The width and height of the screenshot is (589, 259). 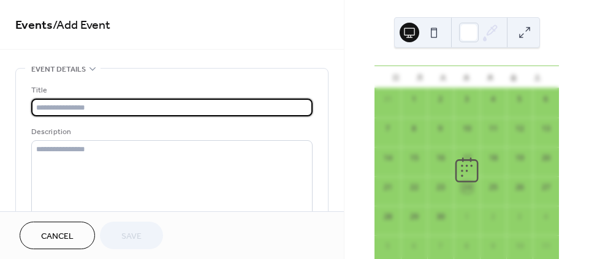 I want to click on div: 31, so click(x=388, y=99).